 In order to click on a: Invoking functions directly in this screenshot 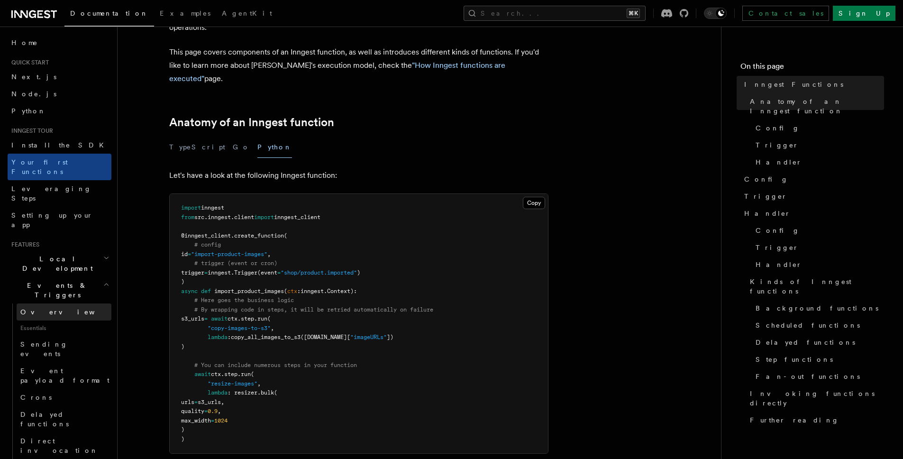, I will do `click(815, 398)`.